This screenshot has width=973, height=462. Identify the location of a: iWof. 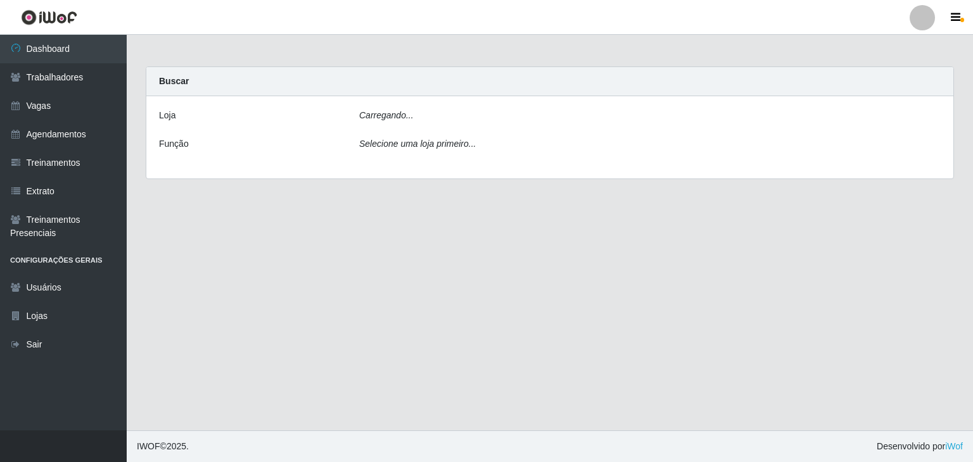
(954, 446).